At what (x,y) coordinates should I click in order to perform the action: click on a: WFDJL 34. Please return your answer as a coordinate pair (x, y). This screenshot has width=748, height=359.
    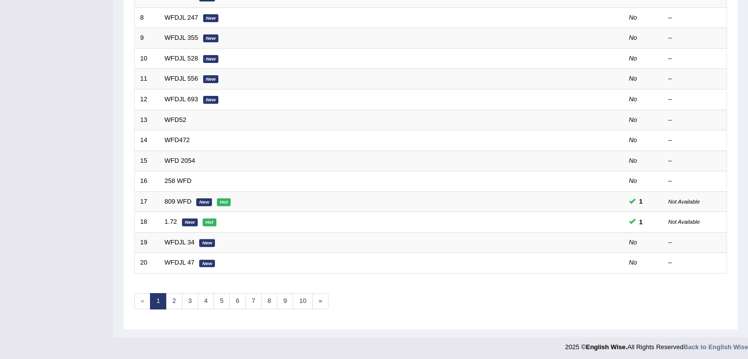
    Looking at the image, I should click on (180, 242).